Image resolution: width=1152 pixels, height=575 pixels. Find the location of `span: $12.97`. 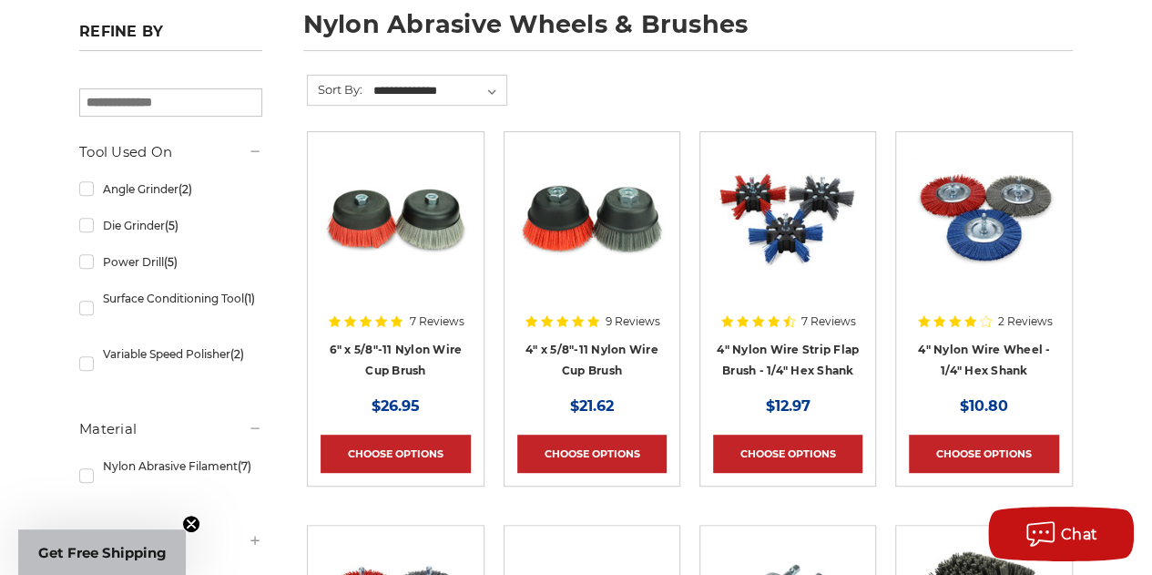

span: $12.97 is located at coordinates (788, 405).